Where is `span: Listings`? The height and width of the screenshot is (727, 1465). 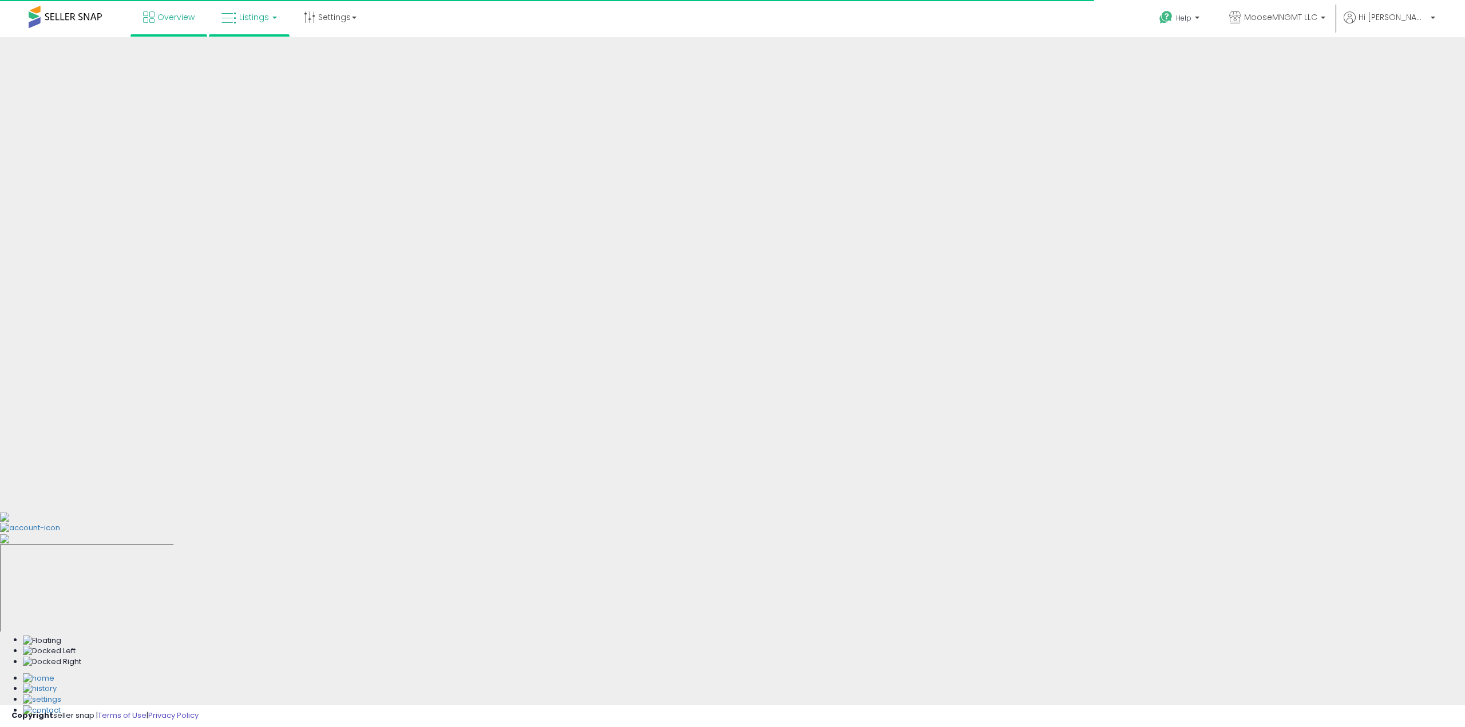
span: Listings is located at coordinates (254, 17).